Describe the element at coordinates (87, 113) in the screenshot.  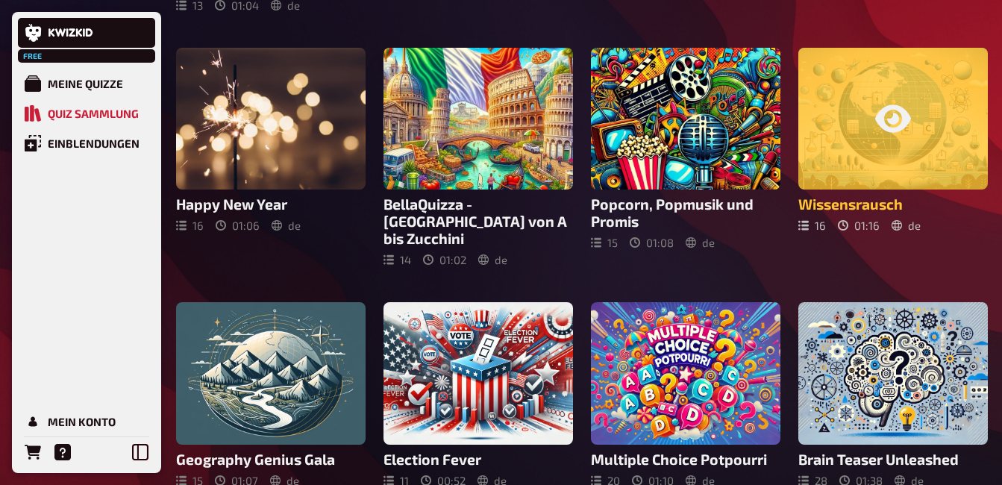
I see `a: Quiz Sammlung` at that location.